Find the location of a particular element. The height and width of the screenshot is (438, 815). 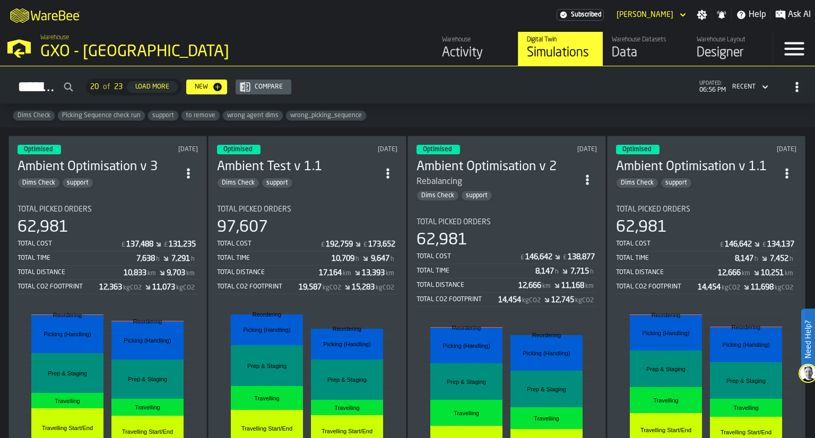

div: Warehouse Datasets is located at coordinates (645, 40).